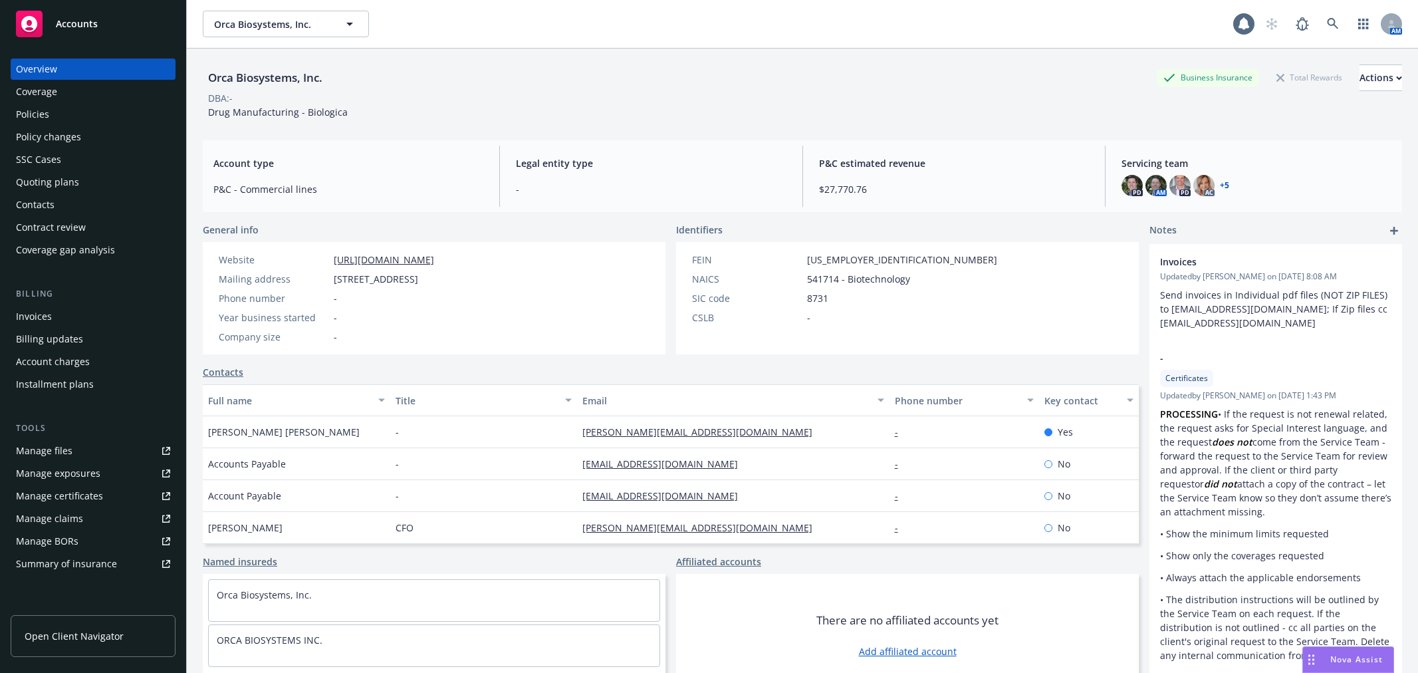 The width and height of the screenshot is (1418, 673). Describe the element at coordinates (247, 463) in the screenshot. I see `span: Accounts Payable` at that location.